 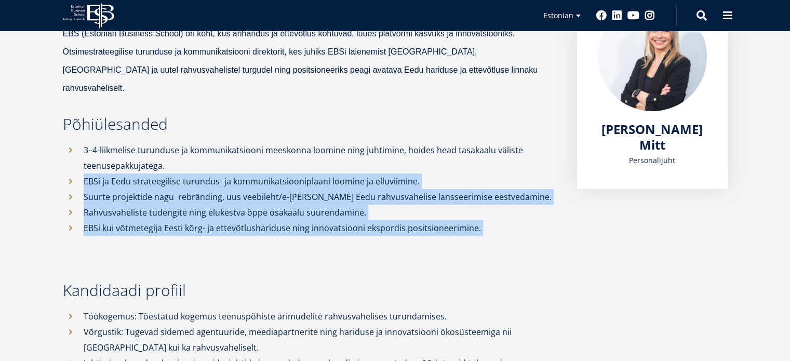 What do you see at coordinates (633, 16) in the screenshot?
I see `a: Youtube` at bounding box center [633, 16].